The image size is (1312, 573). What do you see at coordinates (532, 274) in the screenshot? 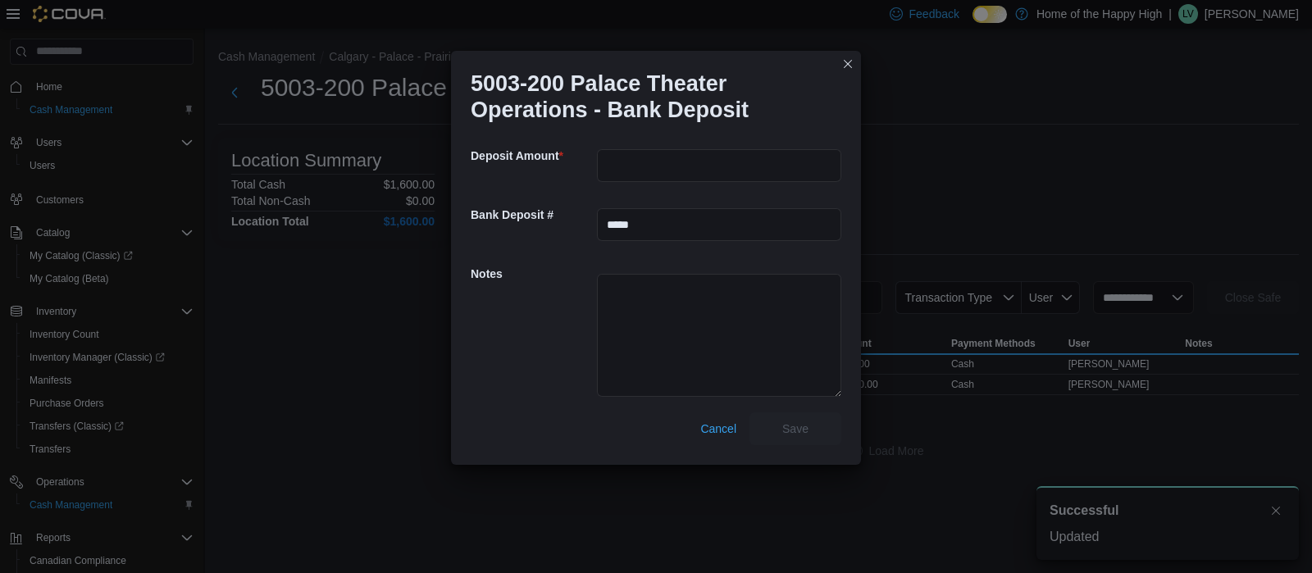
I see `h5: Notes` at bounding box center [532, 274].